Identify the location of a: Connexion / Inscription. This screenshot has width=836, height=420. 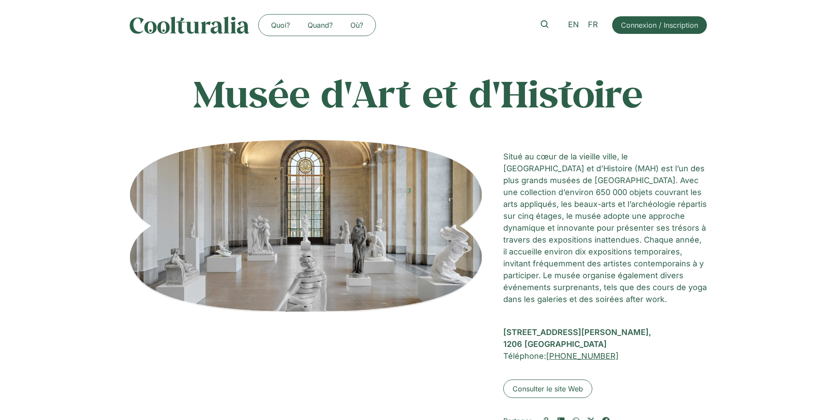
(659, 25).